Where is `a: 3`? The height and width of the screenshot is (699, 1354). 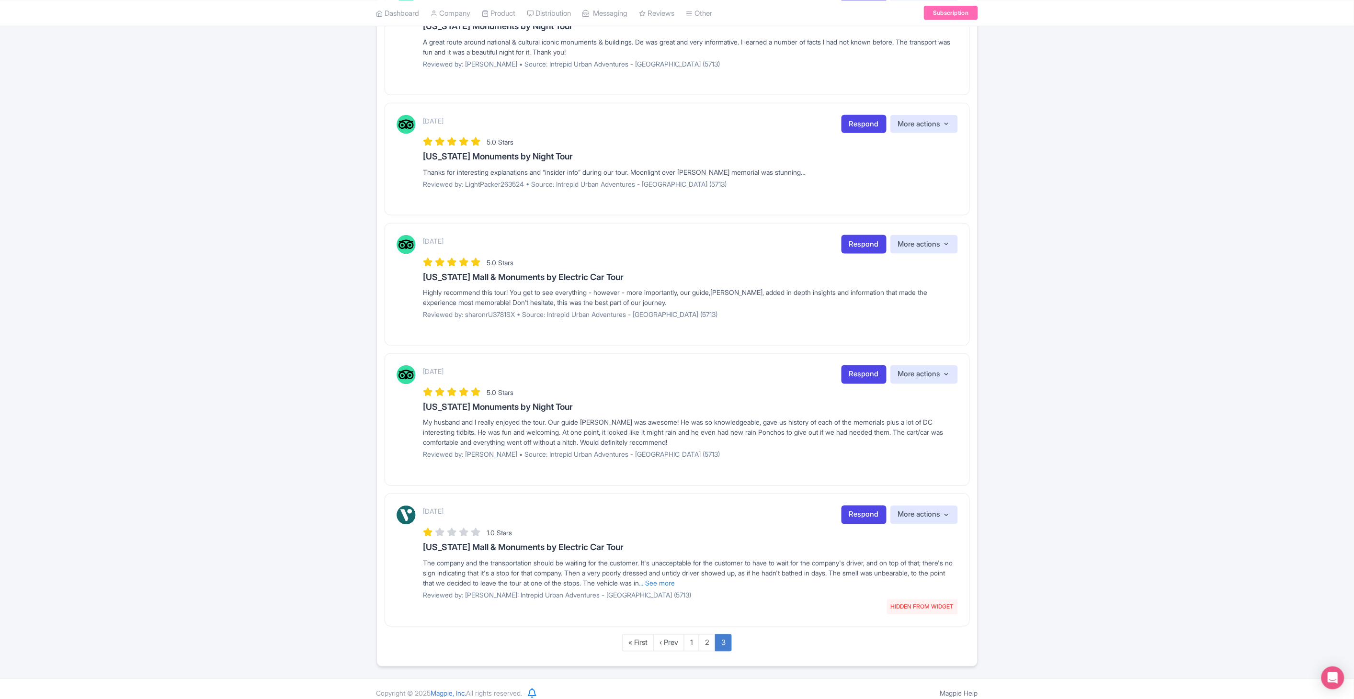
a: 3 is located at coordinates (723, 643).